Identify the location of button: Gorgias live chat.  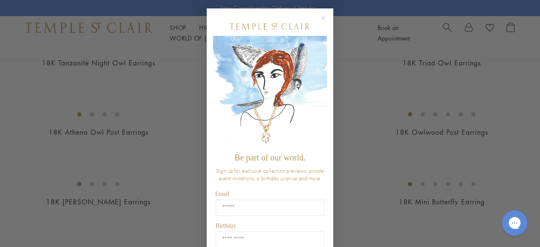
(17, 16).